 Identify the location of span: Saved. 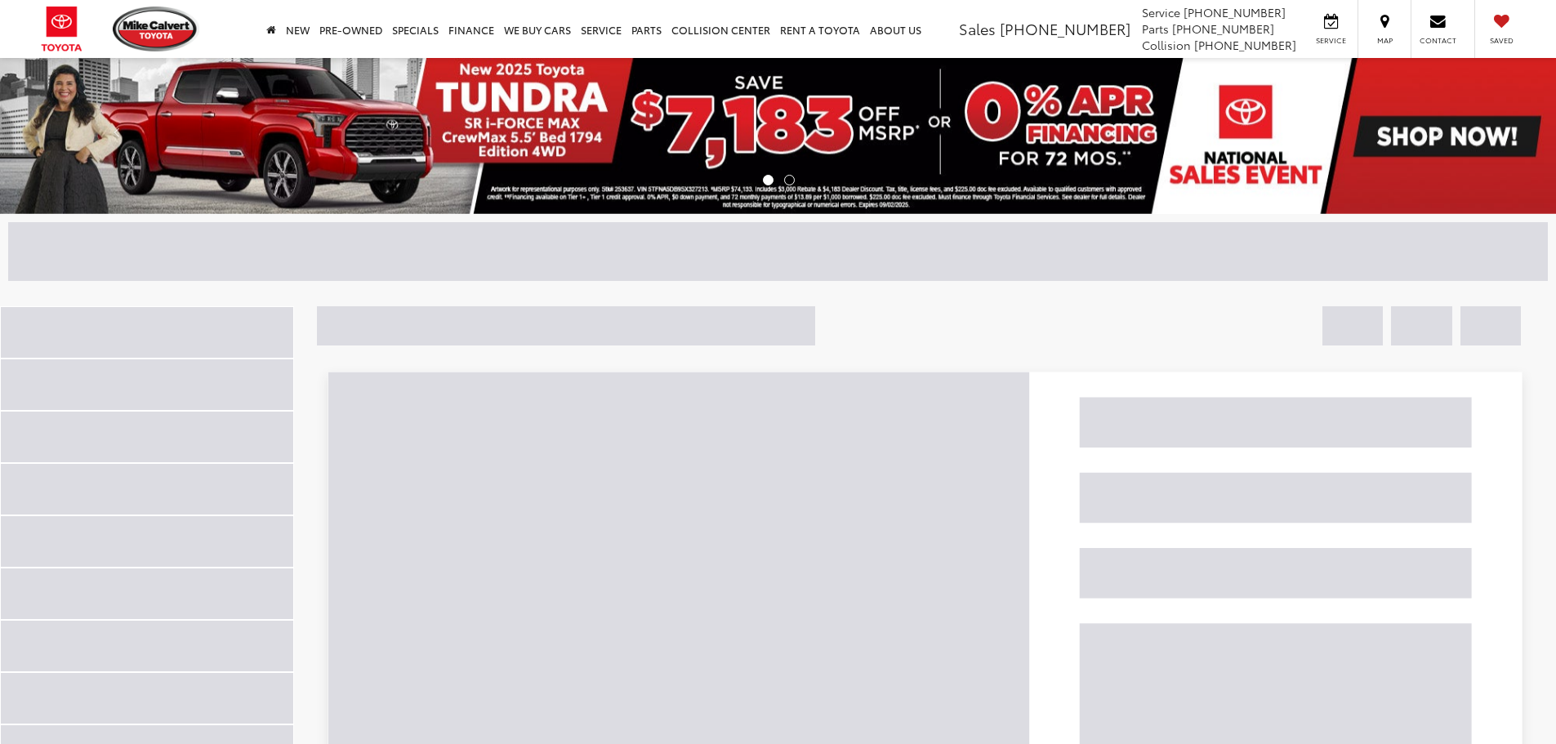
(1501, 40).